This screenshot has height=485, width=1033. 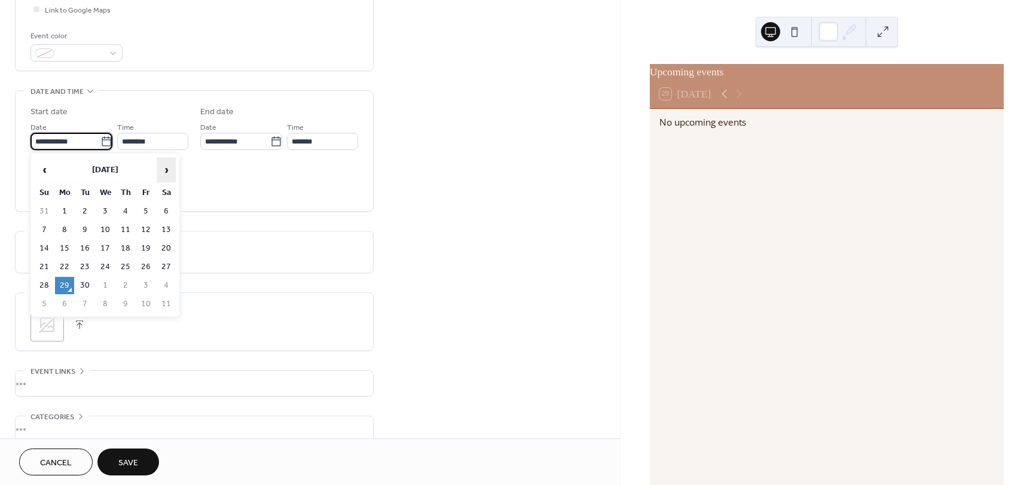 What do you see at coordinates (125, 267) in the screenshot?
I see `td: 25` at bounding box center [125, 267].